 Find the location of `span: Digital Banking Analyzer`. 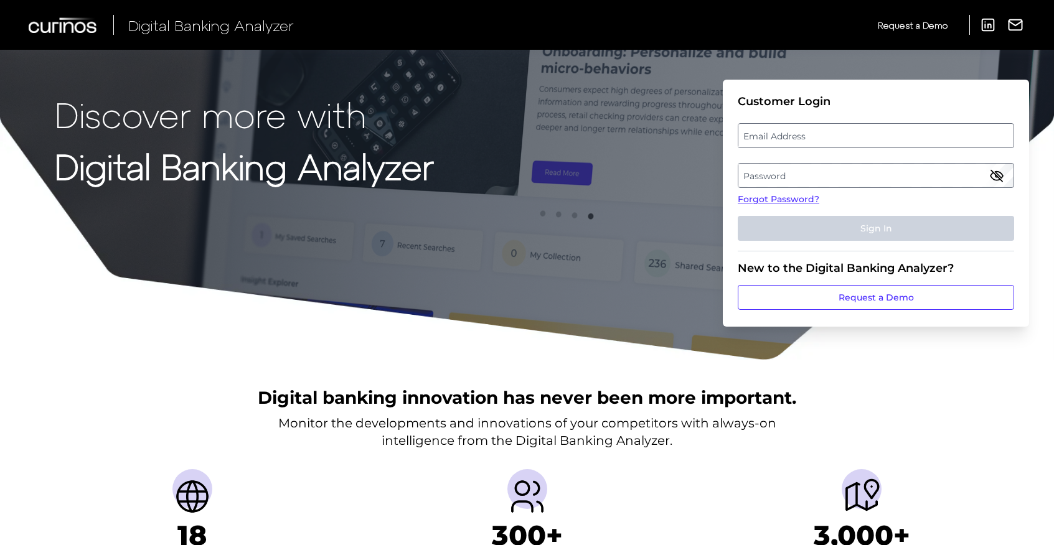

span: Digital Banking Analyzer is located at coordinates (211, 25).